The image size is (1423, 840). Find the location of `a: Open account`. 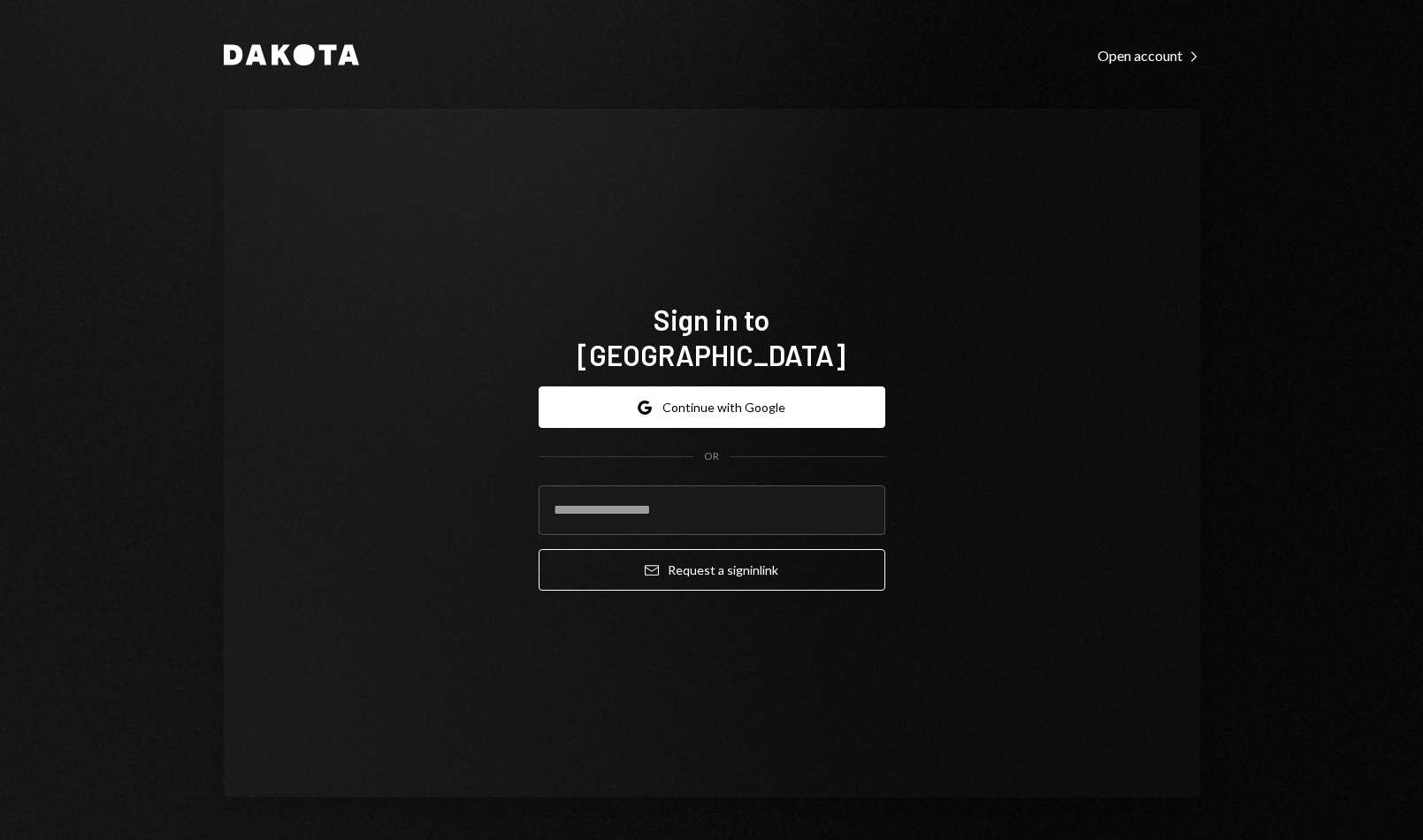

a: Open account is located at coordinates (1149, 54).